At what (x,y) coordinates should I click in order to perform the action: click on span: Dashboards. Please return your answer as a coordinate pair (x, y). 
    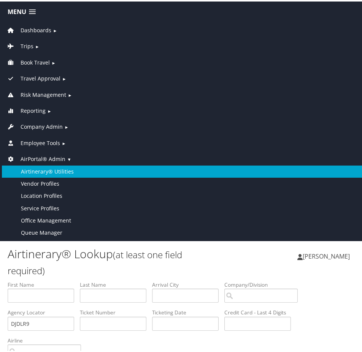
    Looking at the image, I should click on (36, 29).